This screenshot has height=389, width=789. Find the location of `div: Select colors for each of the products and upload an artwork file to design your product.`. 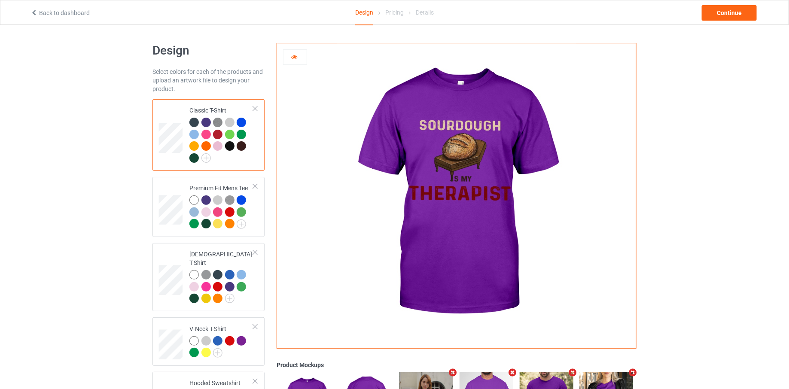

div: Select colors for each of the products and upload an artwork file to design your product. is located at coordinates (208, 80).